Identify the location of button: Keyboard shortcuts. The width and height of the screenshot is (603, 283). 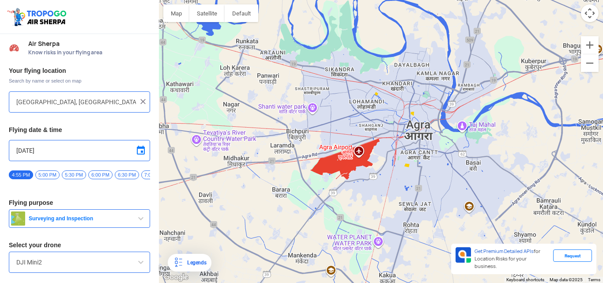
(525, 280).